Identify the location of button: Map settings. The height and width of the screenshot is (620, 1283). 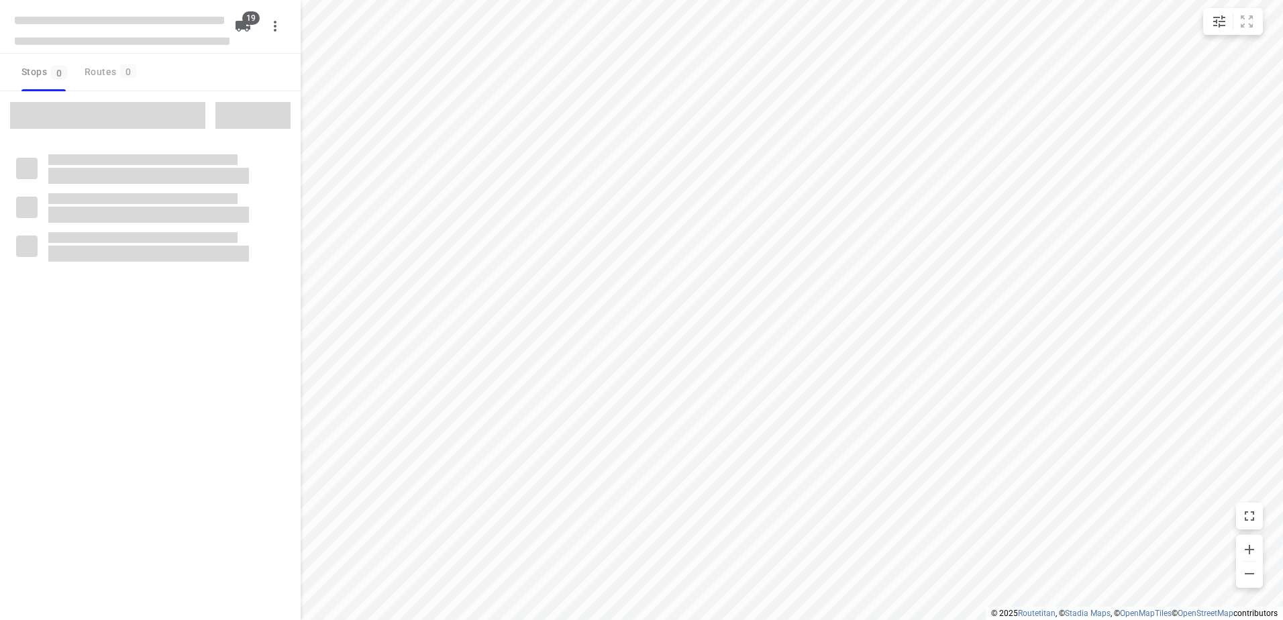
(1220, 21).